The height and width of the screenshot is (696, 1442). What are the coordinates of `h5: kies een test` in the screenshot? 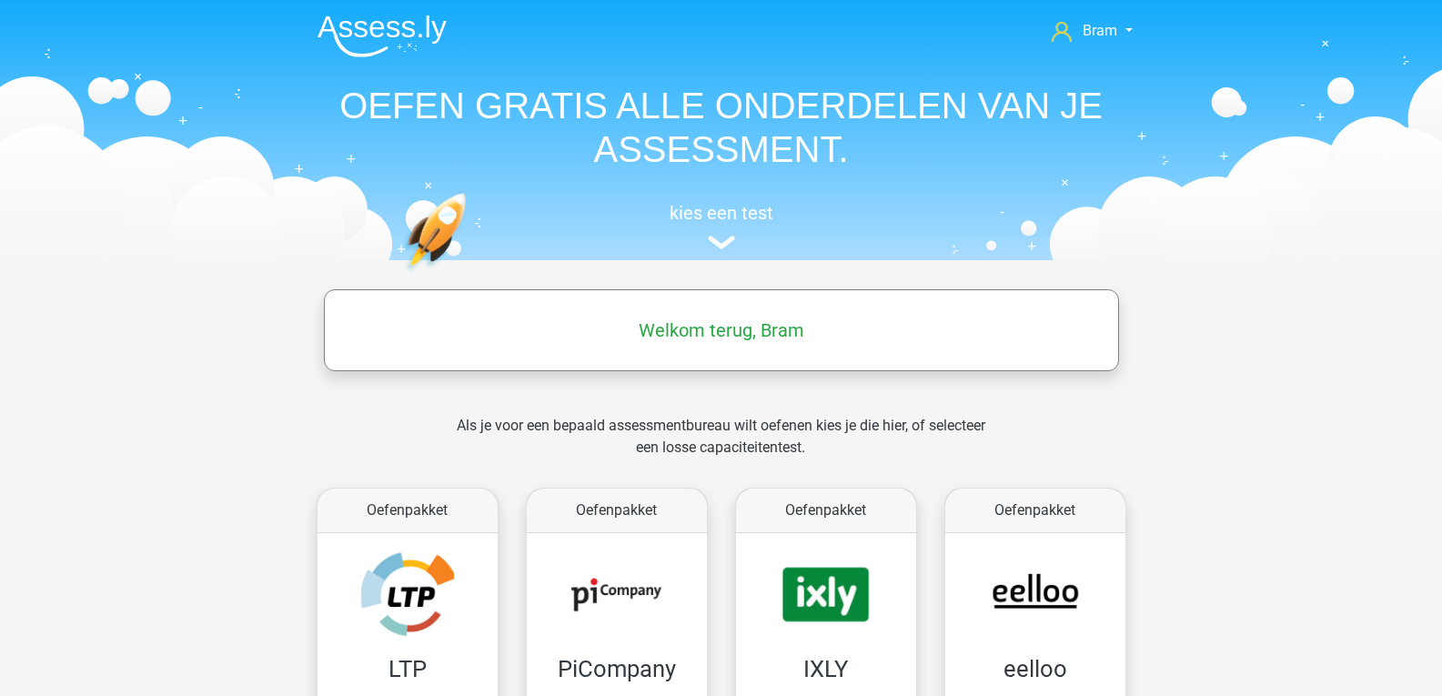 It's located at (721, 213).